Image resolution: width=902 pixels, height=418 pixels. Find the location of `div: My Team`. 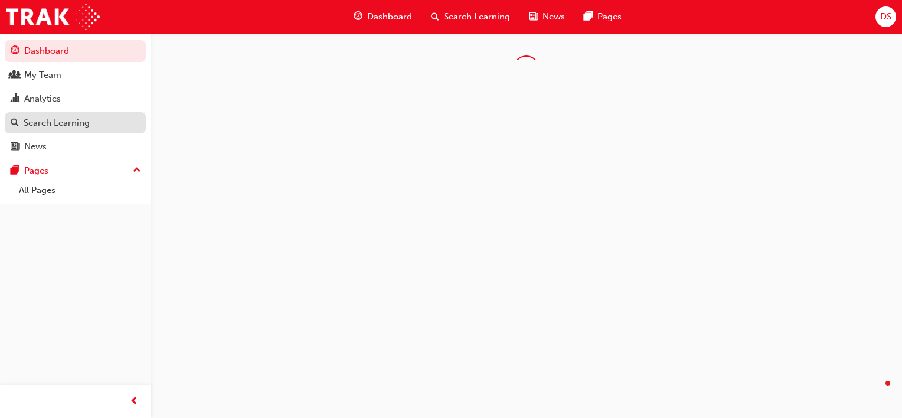

div: My Team is located at coordinates (43, 75).